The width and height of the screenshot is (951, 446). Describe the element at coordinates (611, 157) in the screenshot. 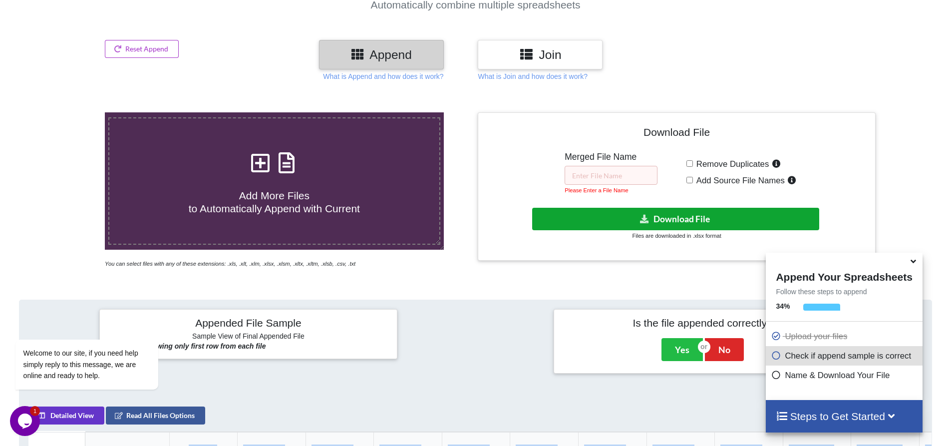

I see `h5: Merged File Name` at that location.